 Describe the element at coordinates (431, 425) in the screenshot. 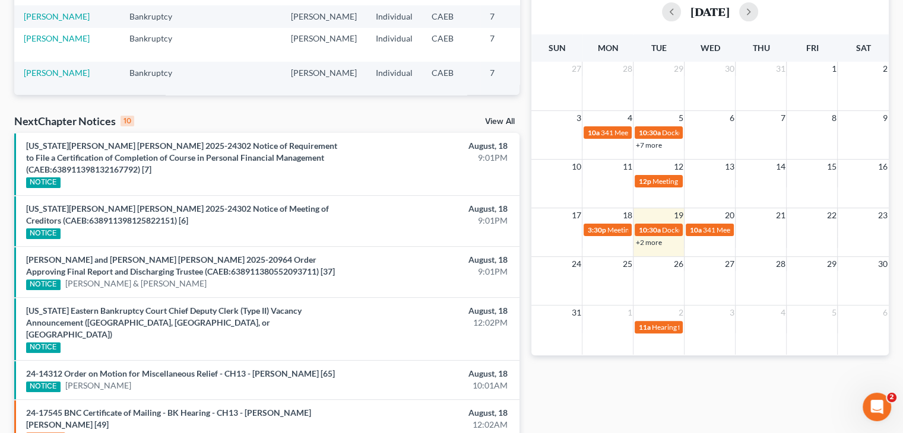

I see `div: 12:02AM` at that location.